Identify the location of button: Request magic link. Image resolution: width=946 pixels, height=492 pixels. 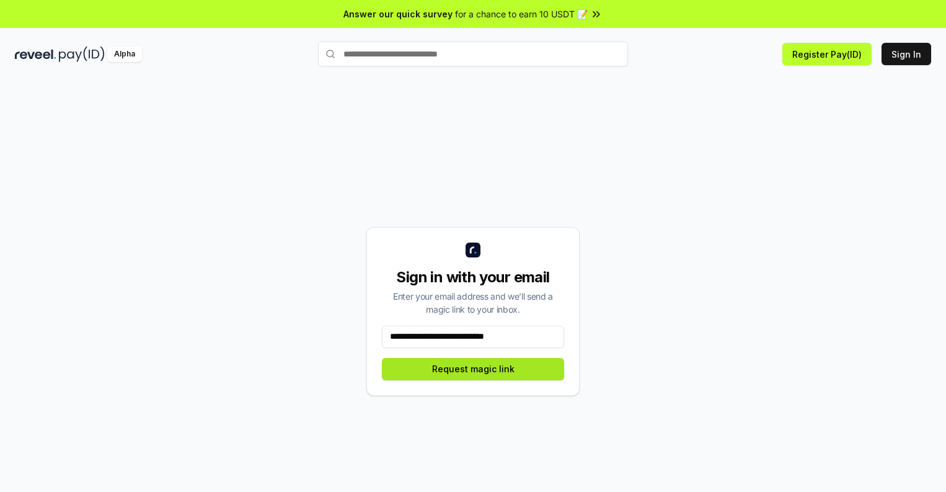
(473, 369).